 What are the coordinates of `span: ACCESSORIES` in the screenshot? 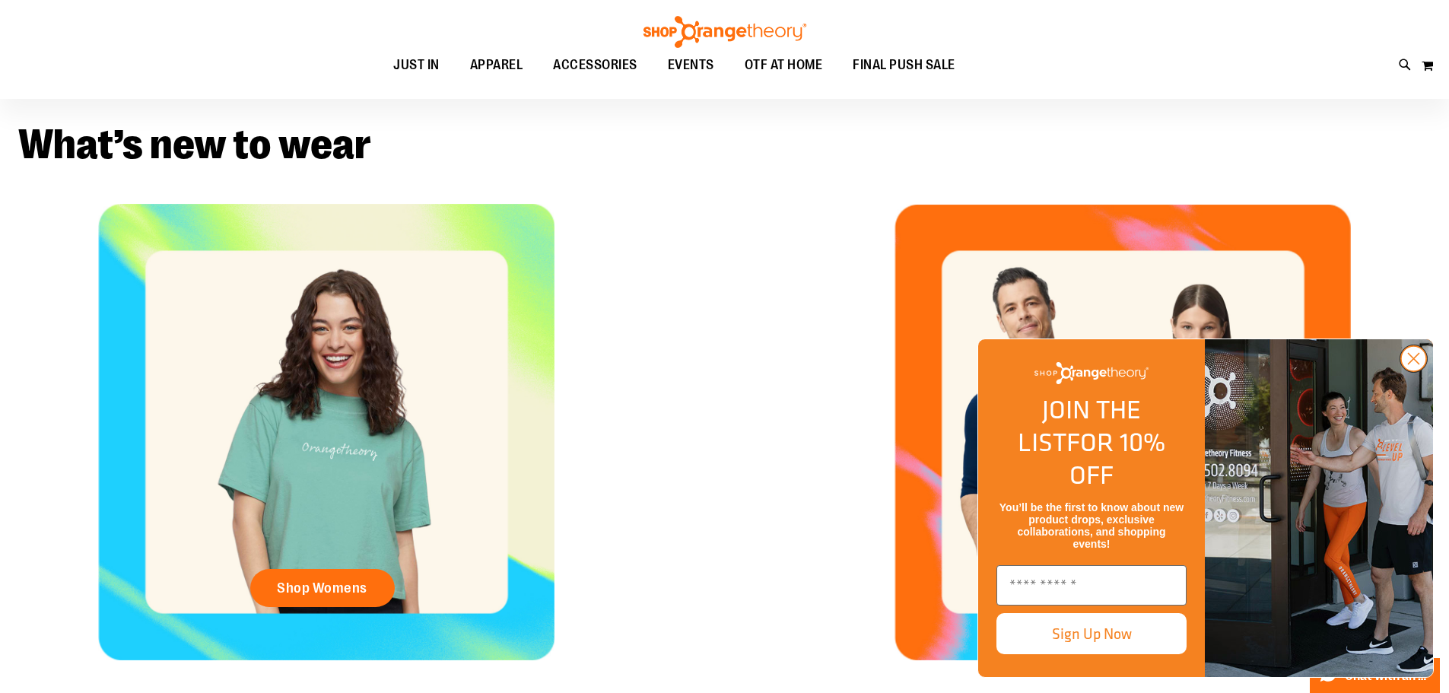 It's located at (595, 65).